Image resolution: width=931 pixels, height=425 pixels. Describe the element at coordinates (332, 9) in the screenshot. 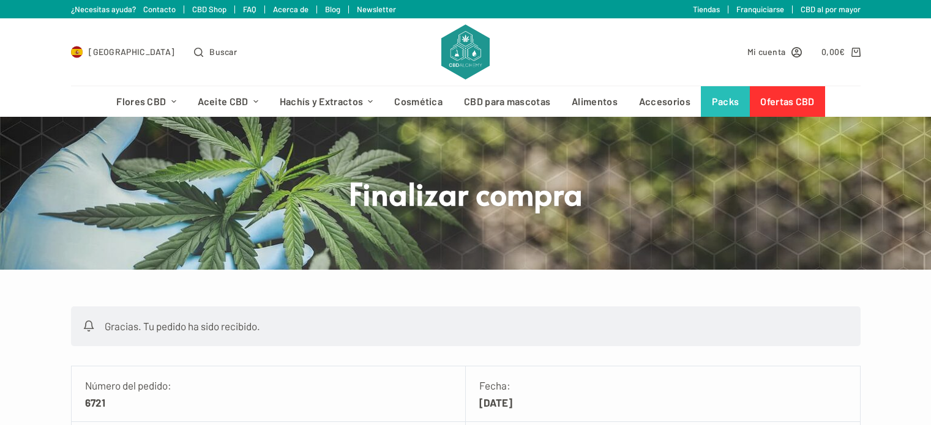

I see `a: Blog` at that location.